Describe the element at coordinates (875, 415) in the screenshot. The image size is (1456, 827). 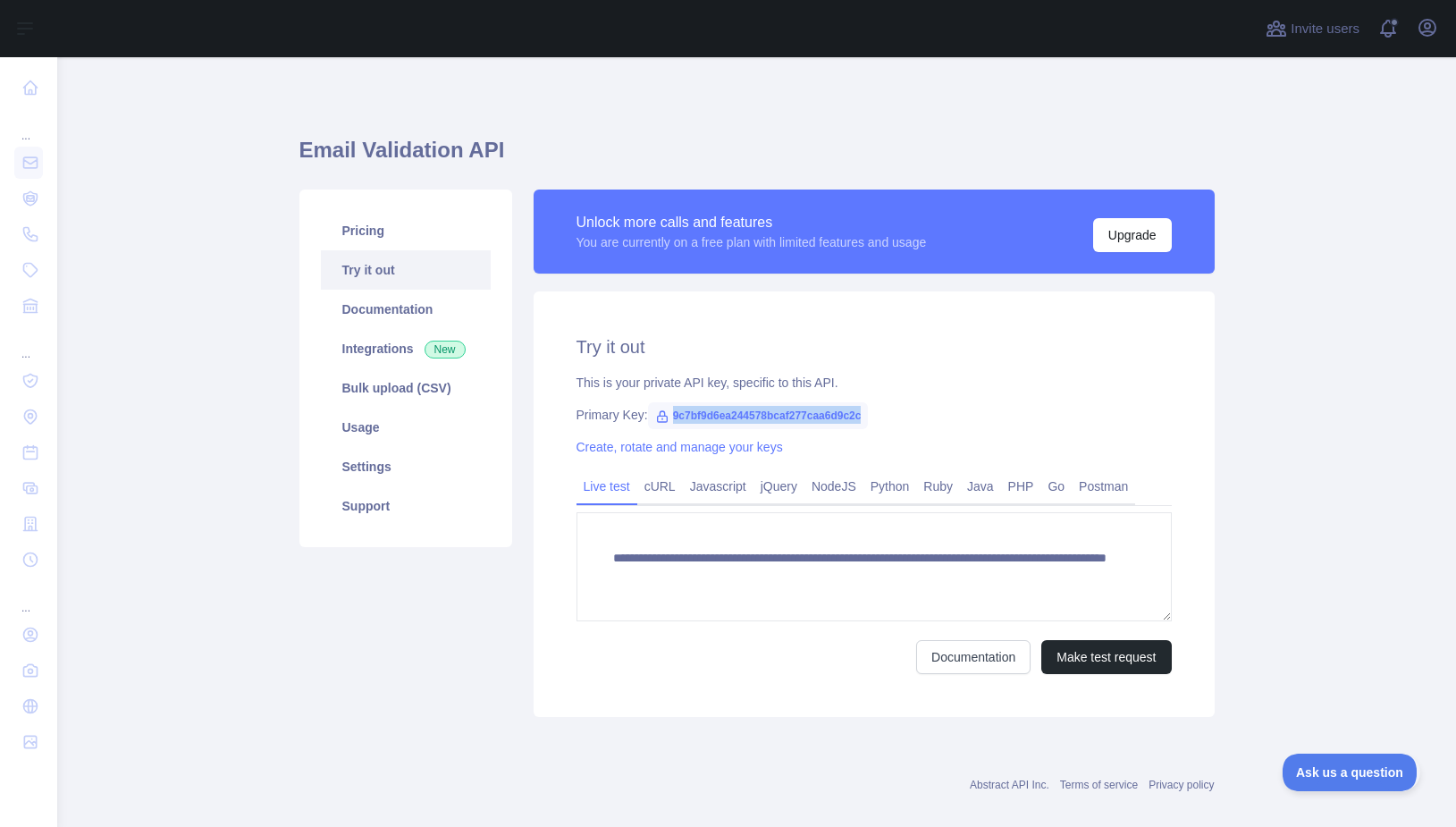
I see `div: Primary Key:` at that location.